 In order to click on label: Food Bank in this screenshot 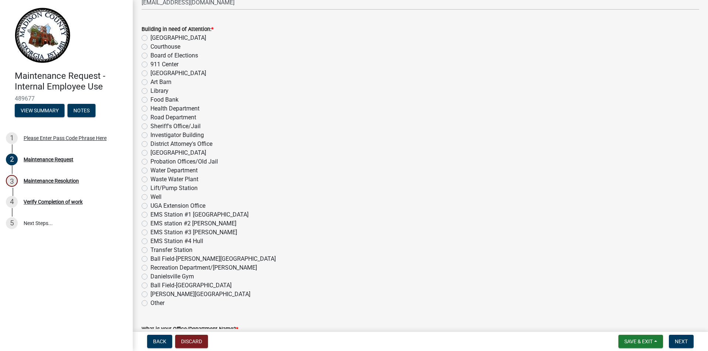, I will do `click(165, 100)`.